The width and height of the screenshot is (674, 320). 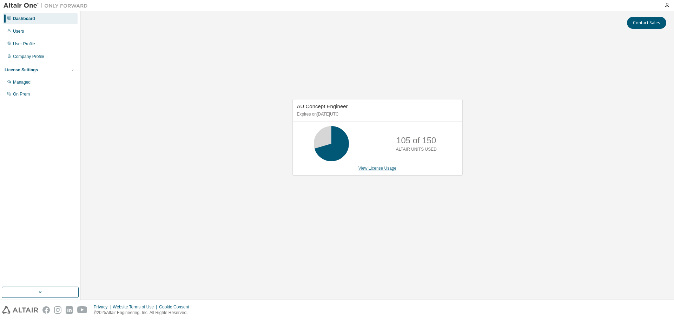 I want to click on span: AU Concept Engineer, so click(x=322, y=106).